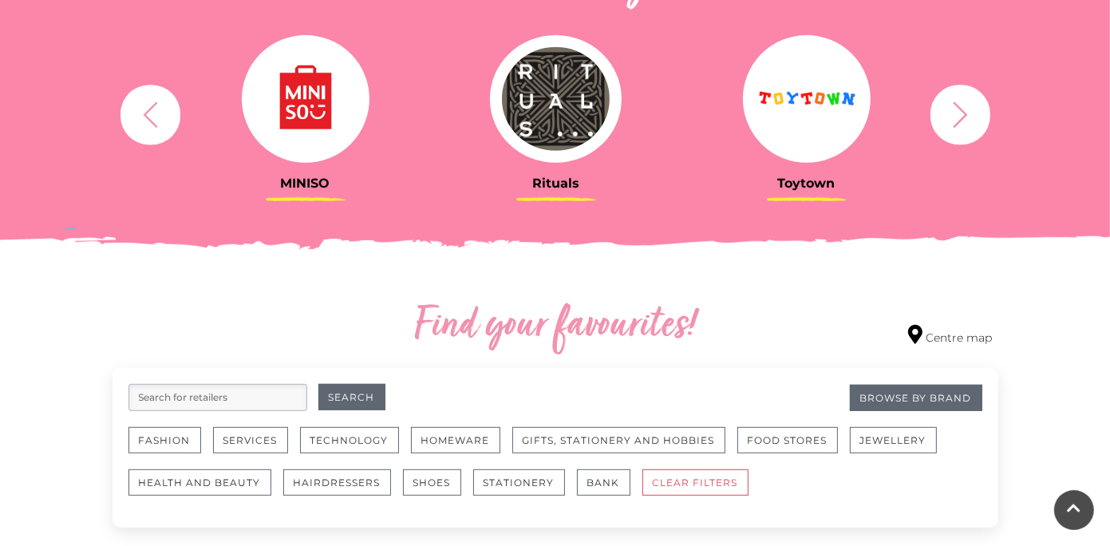 This screenshot has height=546, width=1110. I want to click on a: Gifts, Stationery and Hobbies, so click(625, 448).